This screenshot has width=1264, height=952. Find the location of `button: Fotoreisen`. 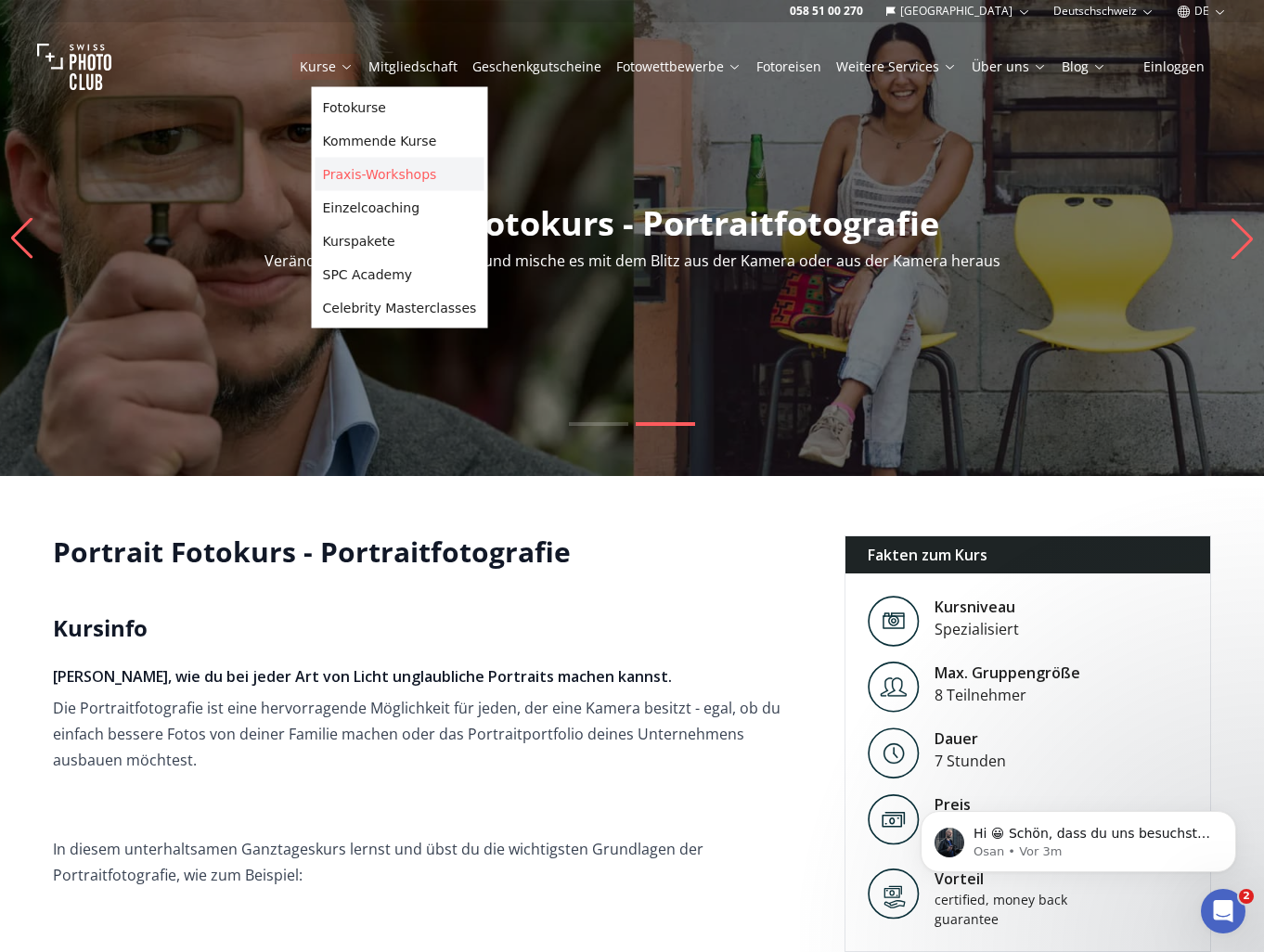

button: Fotoreisen is located at coordinates (789, 67).